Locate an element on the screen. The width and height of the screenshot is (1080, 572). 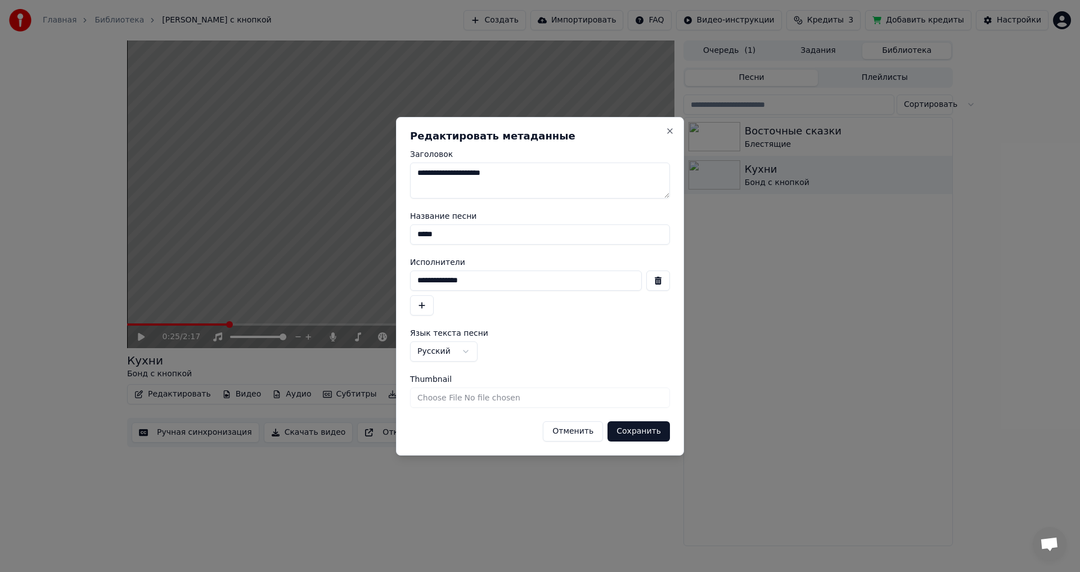
h2: Редактировать метаданные is located at coordinates (540, 136).